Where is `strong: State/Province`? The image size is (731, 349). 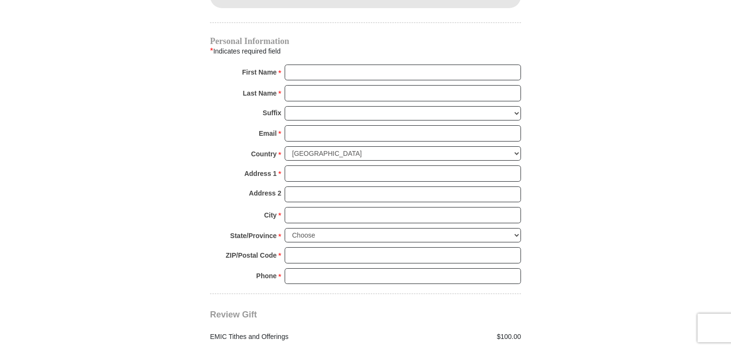 strong: State/Province is located at coordinates (253, 236).